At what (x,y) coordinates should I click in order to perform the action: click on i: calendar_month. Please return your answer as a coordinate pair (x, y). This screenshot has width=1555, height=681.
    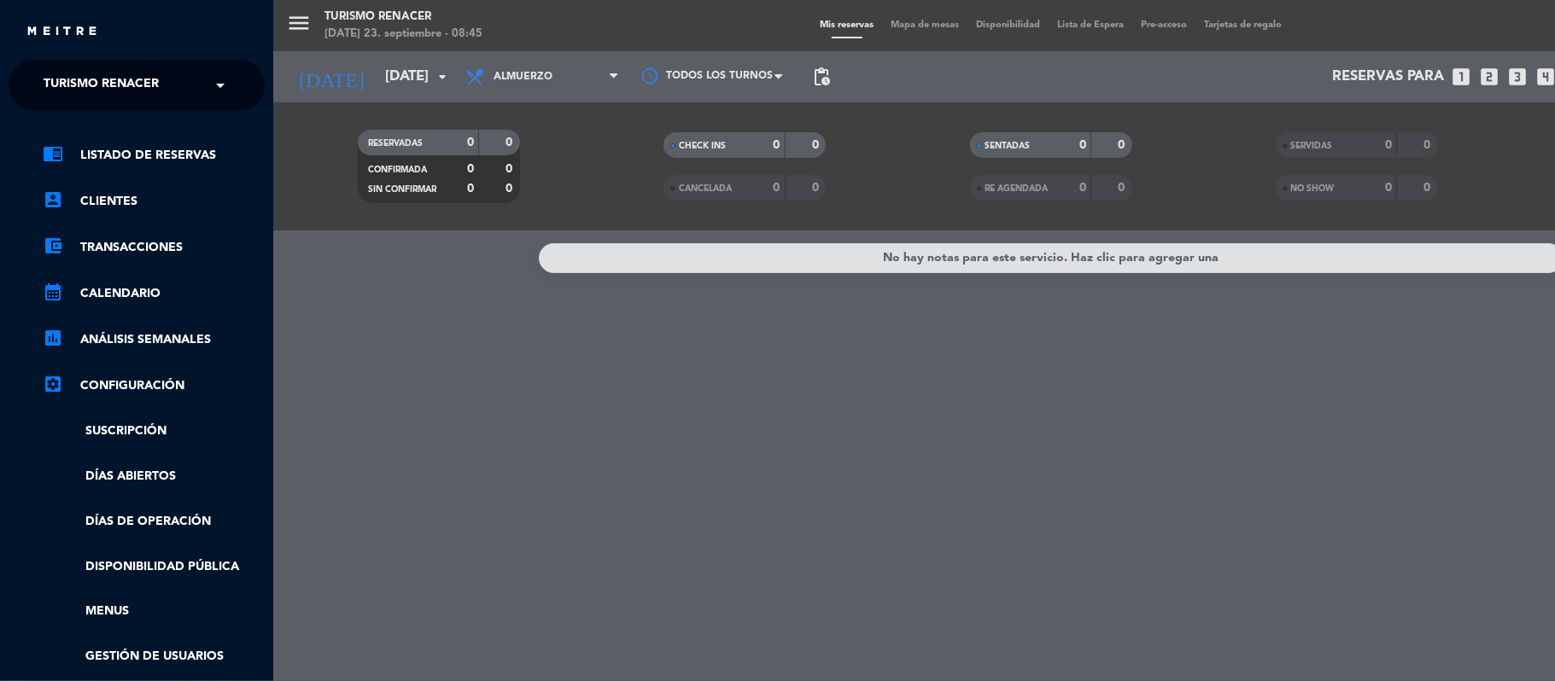
    Looking at the image, I should click on (53, 292).